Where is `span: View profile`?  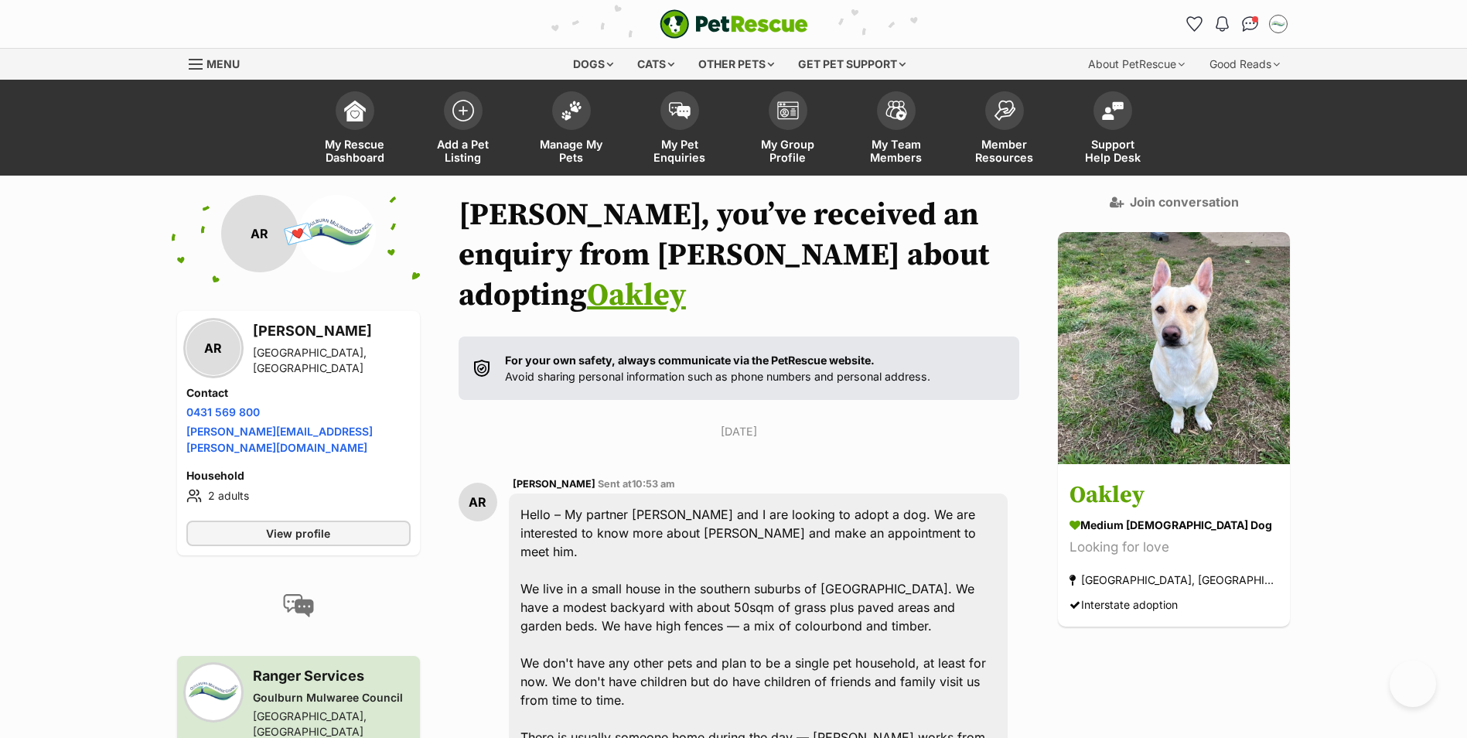
span: View profile is located at coordinates (298, 533).